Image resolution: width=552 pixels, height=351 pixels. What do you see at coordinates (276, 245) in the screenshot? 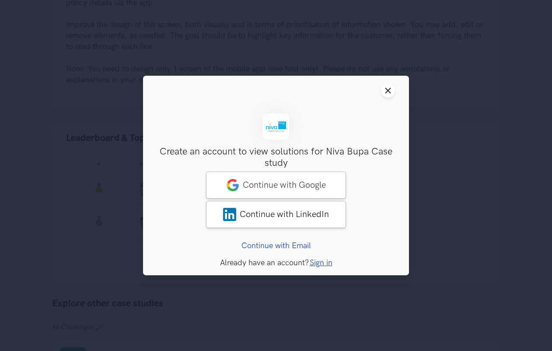
I see `a: Continue with Email` at bounding box center [276, 245].